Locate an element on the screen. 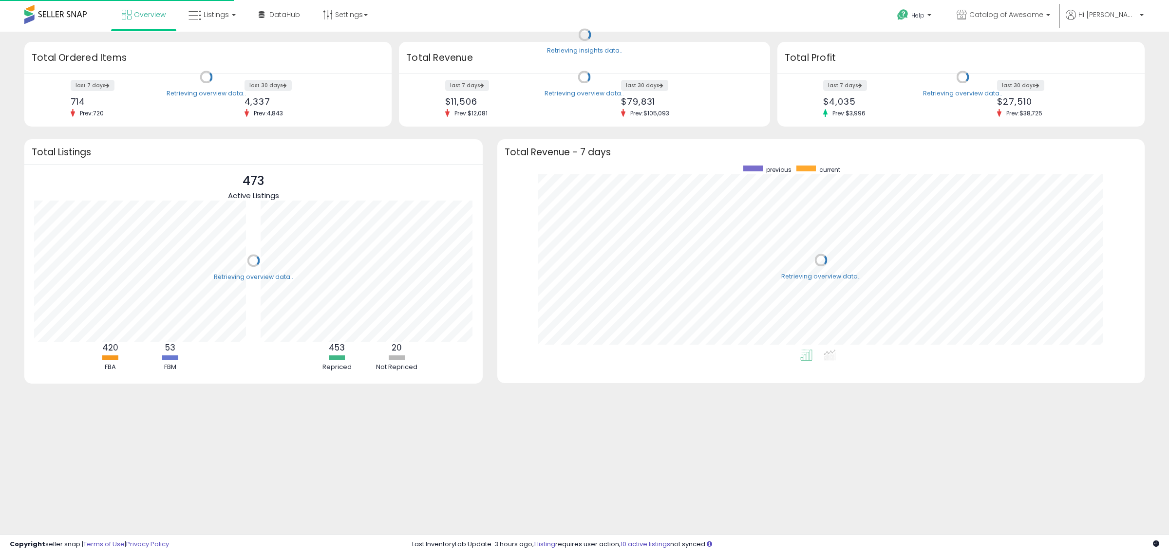 The height and width of the screenshot is (554, 1169). span: Help is located at coordinates (918, 15).